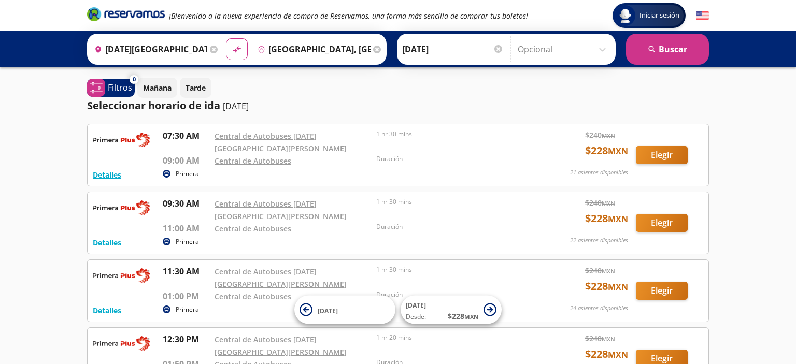 The height and width of the screenshot is (364, 796). I want to click on button: 0Filtros, so click(111, 88).